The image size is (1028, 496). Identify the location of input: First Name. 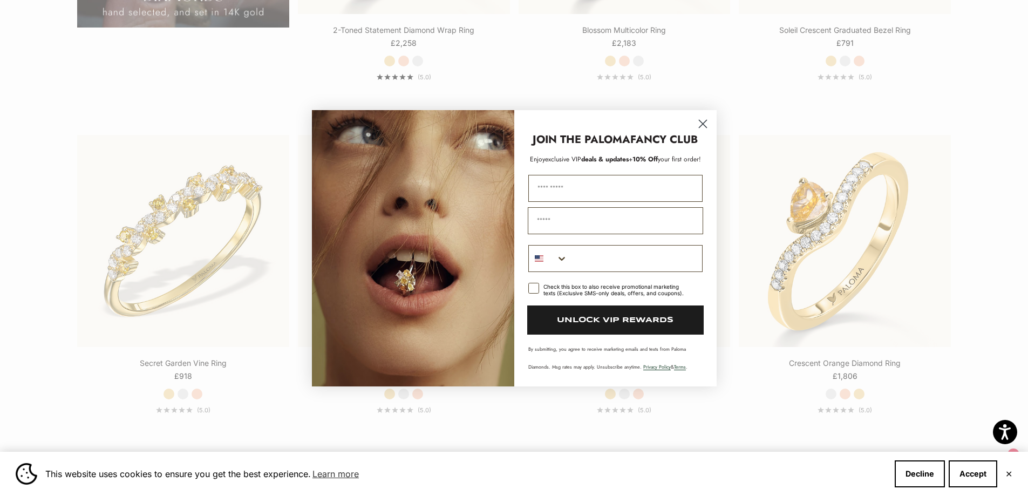
(615, 188).